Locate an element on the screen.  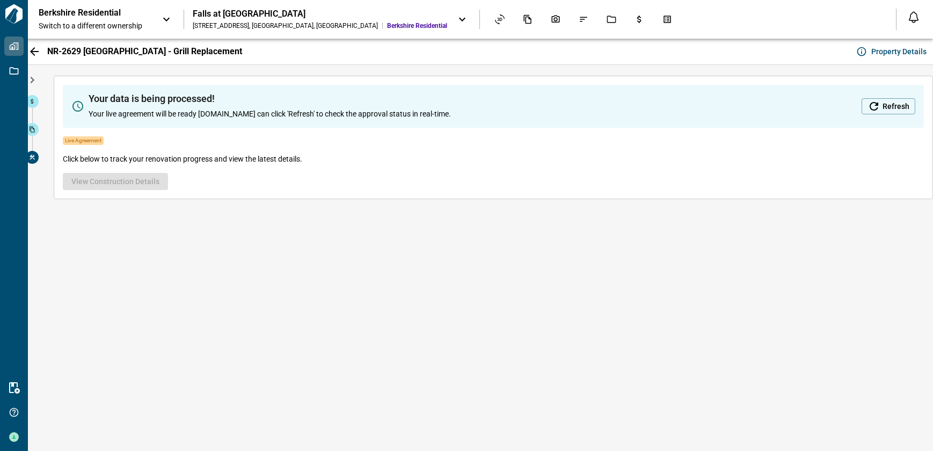
span: Live Agreement is located at coordinates (83, 141).